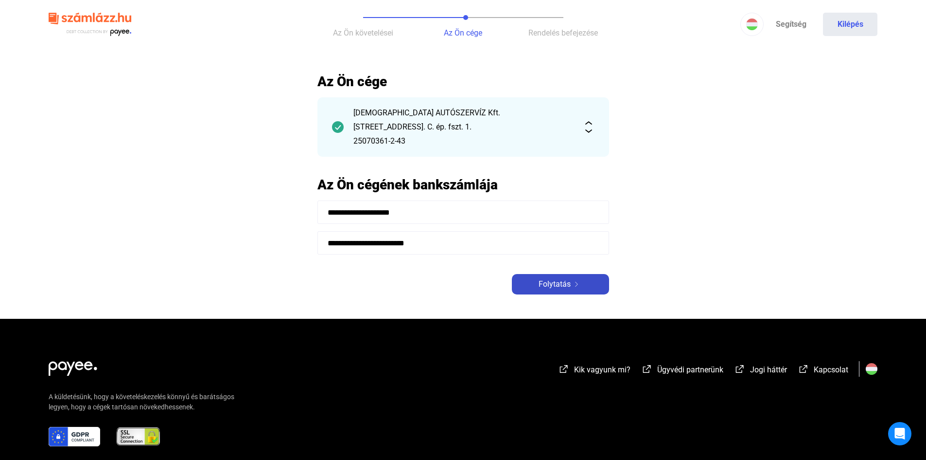 Image resolution: width=926 pixels, height=460 pixels. What do you see at coordinates (594, 371) in the screenshot?
I see `a: external-link-whiteKik vagyunk mi?` at bounding box center [594, 371].